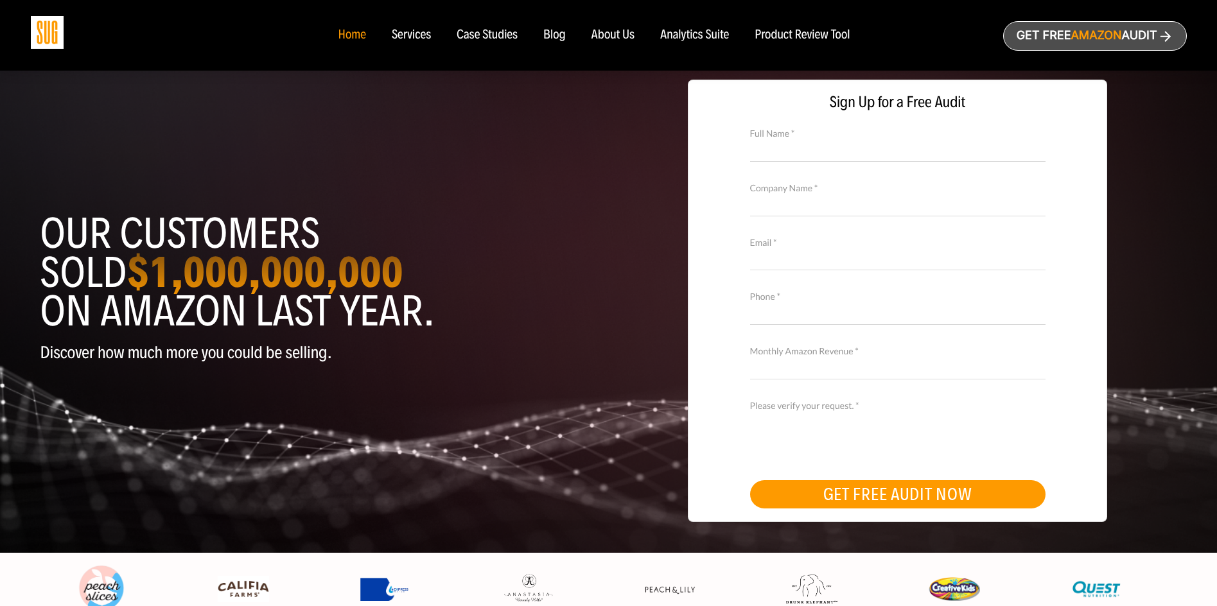 The height and width of the screenshot is (606, 1217). Describe the element at coordinates (897, 102) in the screenshot. I see `span: Sign Up for a Free Audit` at that location.